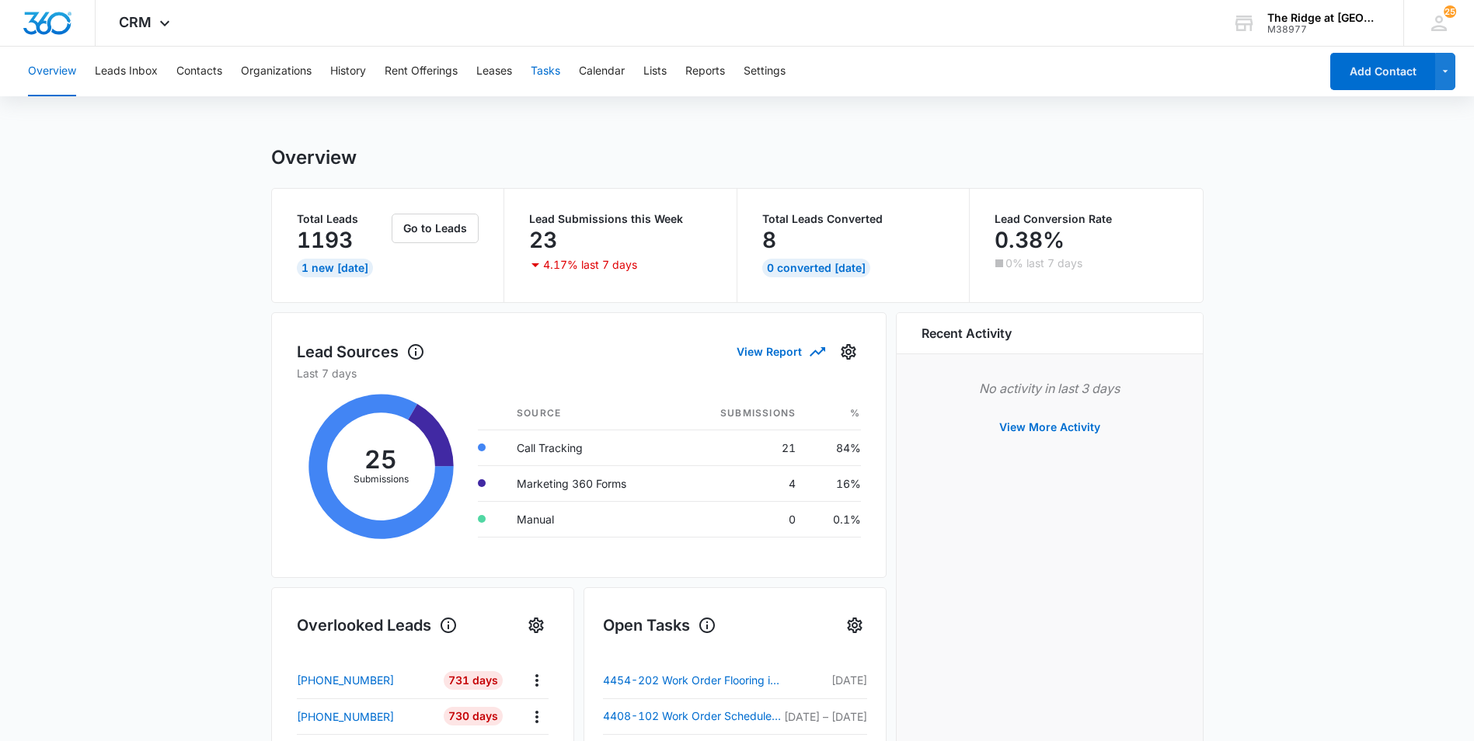 The width and height of the screenshot is (1474, 741). What do you see at coordinates (126, 71) in the screenshot?
I see `button: Leads Inbox` at bounding box center [126, 71].